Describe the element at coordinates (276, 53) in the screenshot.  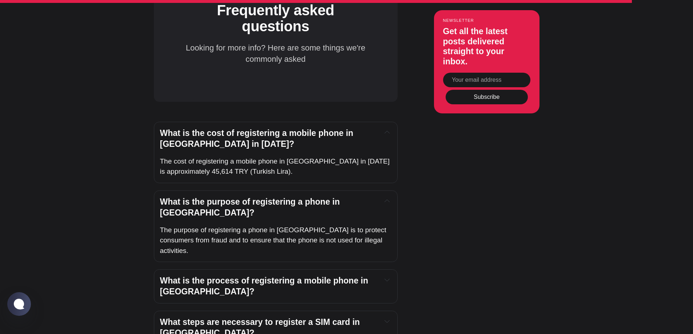
I see `span: Looking for more info? Here are some things we're commonly asked` at that location.